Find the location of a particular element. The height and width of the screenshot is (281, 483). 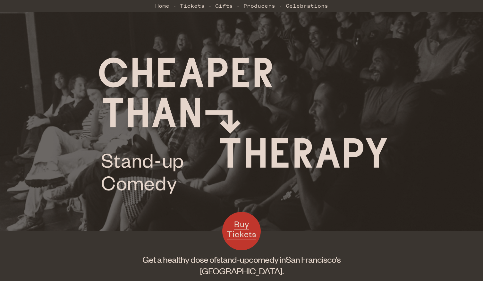

span: San Francisco’s is located at coordinates (313, 260).